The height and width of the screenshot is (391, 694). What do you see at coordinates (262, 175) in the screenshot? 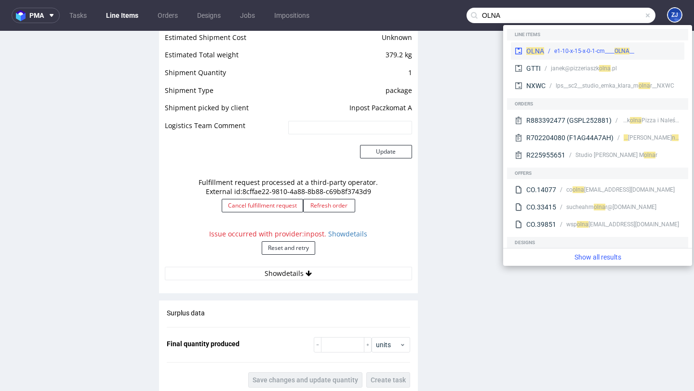
I see `button: Cancel fulfillment request` at bounding box center [262, 175].